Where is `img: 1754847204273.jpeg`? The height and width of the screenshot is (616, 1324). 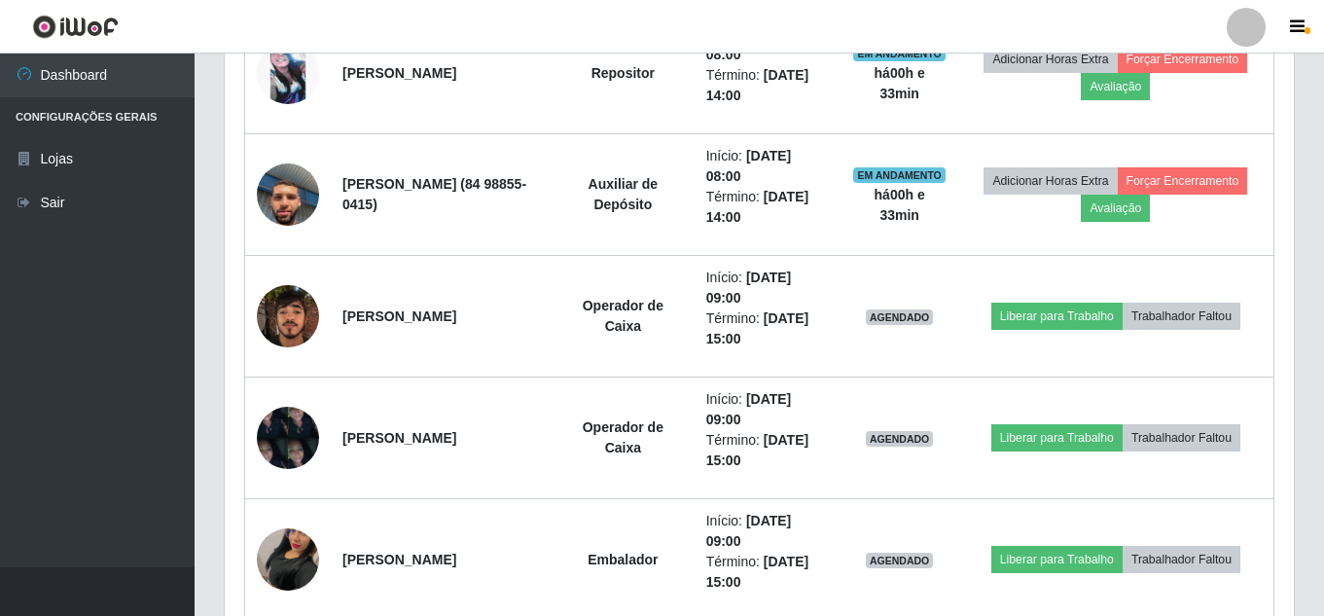
img: 1754847204273.jpeg is located at coordinates (288, 437).